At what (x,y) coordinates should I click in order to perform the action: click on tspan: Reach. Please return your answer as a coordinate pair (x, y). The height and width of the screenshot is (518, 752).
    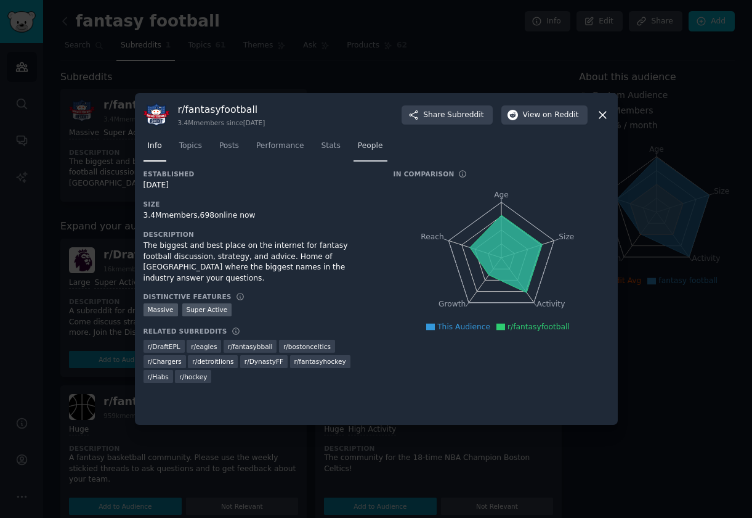
    Looking at the image, I should click on (433, 237).